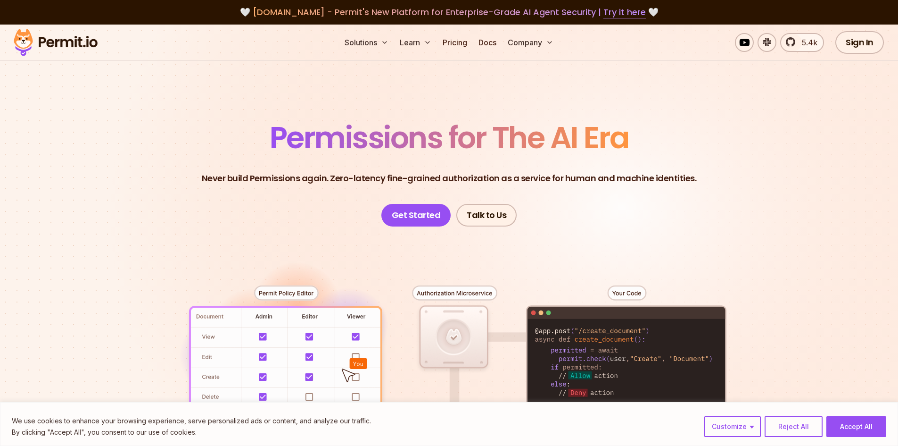  What do you see at coordinates (856, 426) in the screenshot?
I see `button: Accept All` at bounding box center [856, 426].